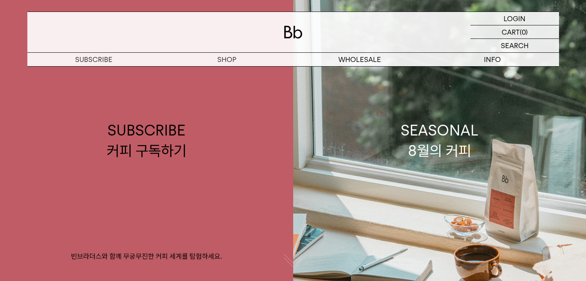  I want to click on p: SHOP, so click(227, 59).